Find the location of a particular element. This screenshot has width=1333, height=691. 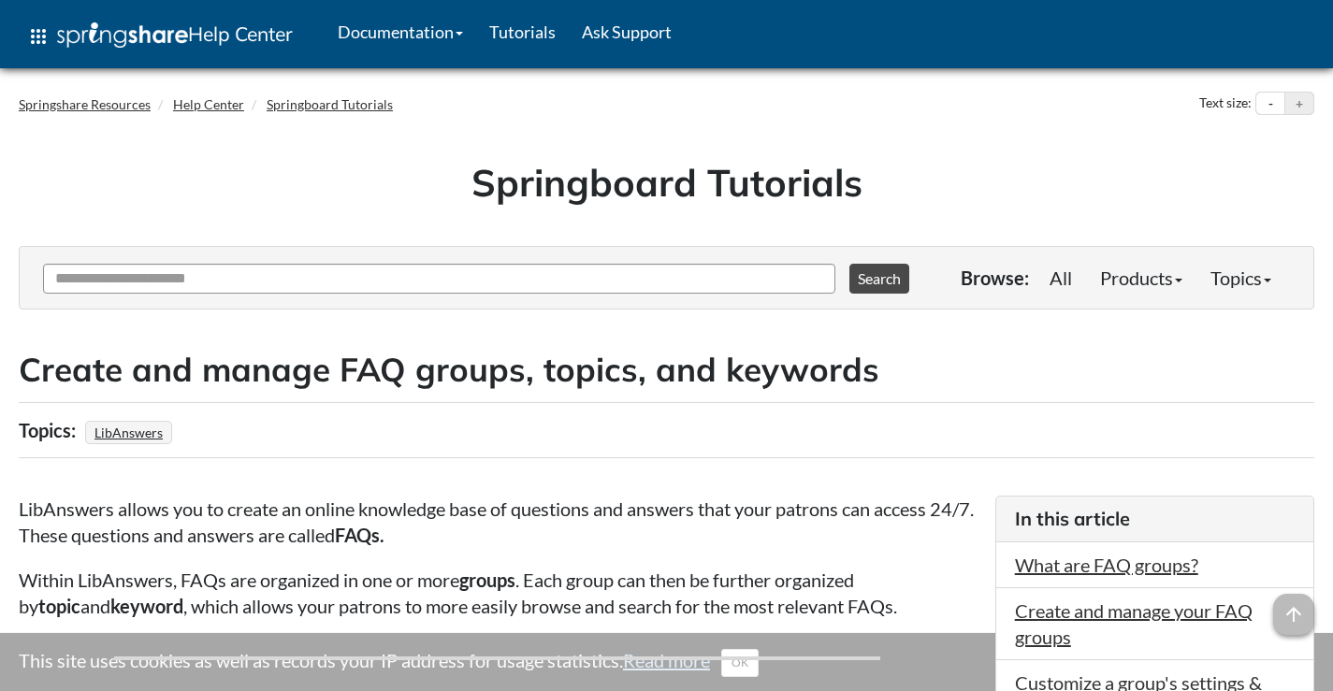

button: Increase text size is located at coordinates (1300, 104).